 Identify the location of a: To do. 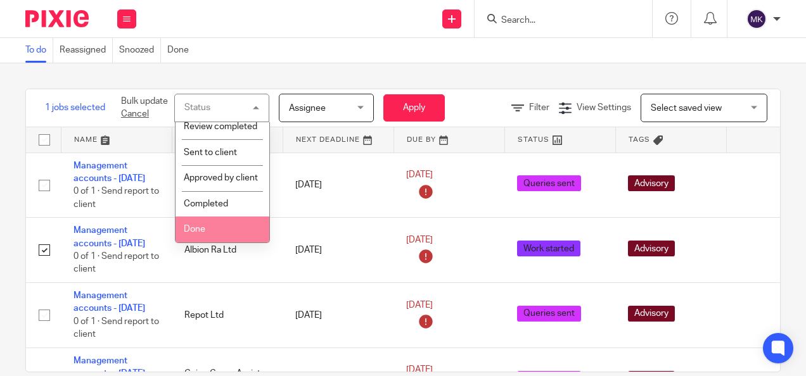
(39, 50).